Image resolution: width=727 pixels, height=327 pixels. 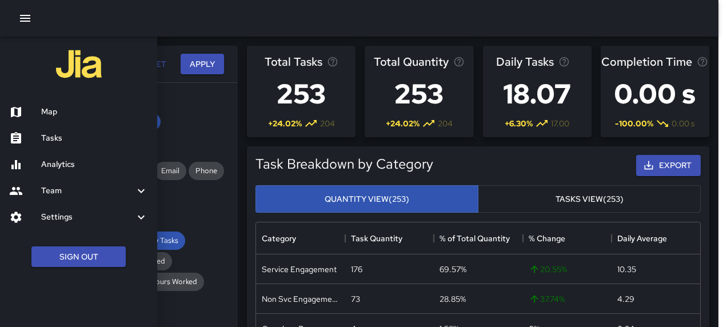 What do you see at coordinates (87, 191) in the screenshot?
I see `h6: Team` at bounding box center [87, 191].